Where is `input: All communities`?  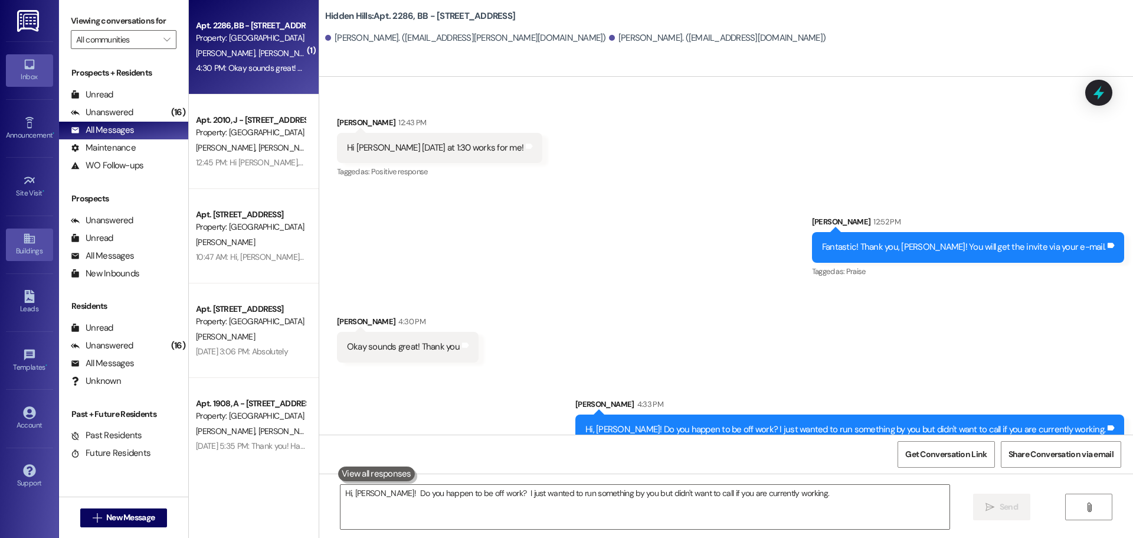
input: All communities is located at coordinates (117, 40).